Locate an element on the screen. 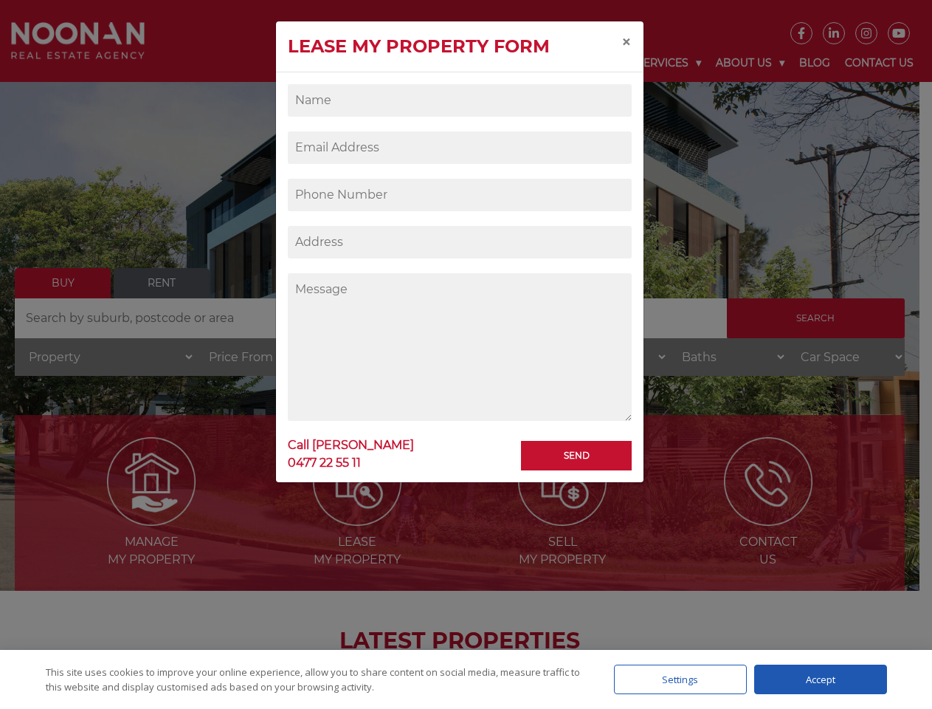 The image size is (932, 709). input: Name is located at coordinates (460, 100).